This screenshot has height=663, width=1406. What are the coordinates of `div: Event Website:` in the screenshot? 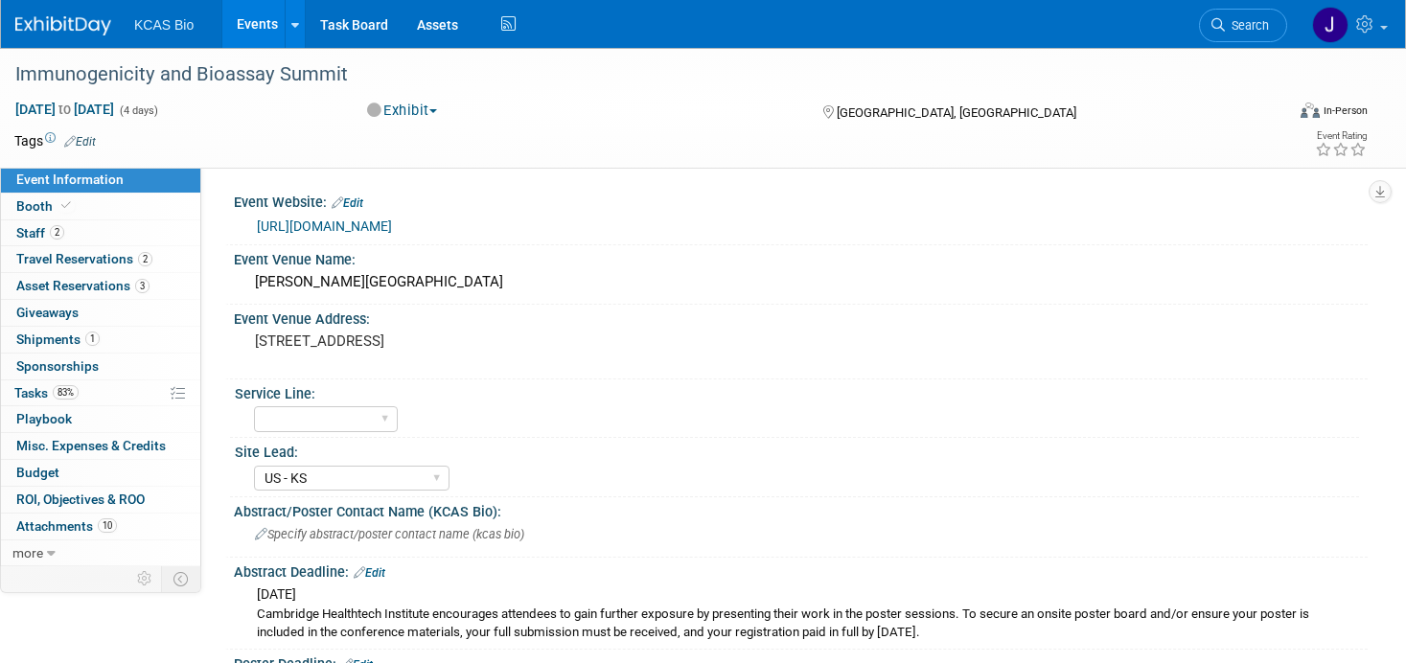 It's located at (800, 200).